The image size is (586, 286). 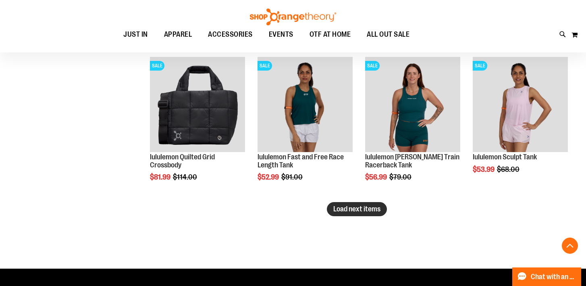 I want to click on a: lululemon Quilted Grid Crossbody, so click(x=182, y=161).